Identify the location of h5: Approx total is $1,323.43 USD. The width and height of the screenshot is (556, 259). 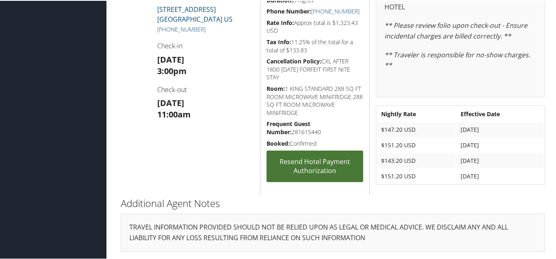
(315, 26).